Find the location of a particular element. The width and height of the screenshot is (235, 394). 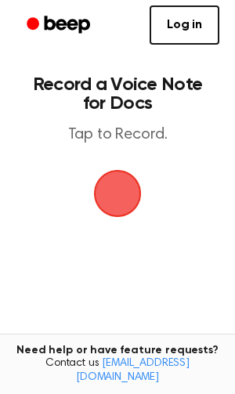

button: Beep Logo is located at coordinates (118, 194).